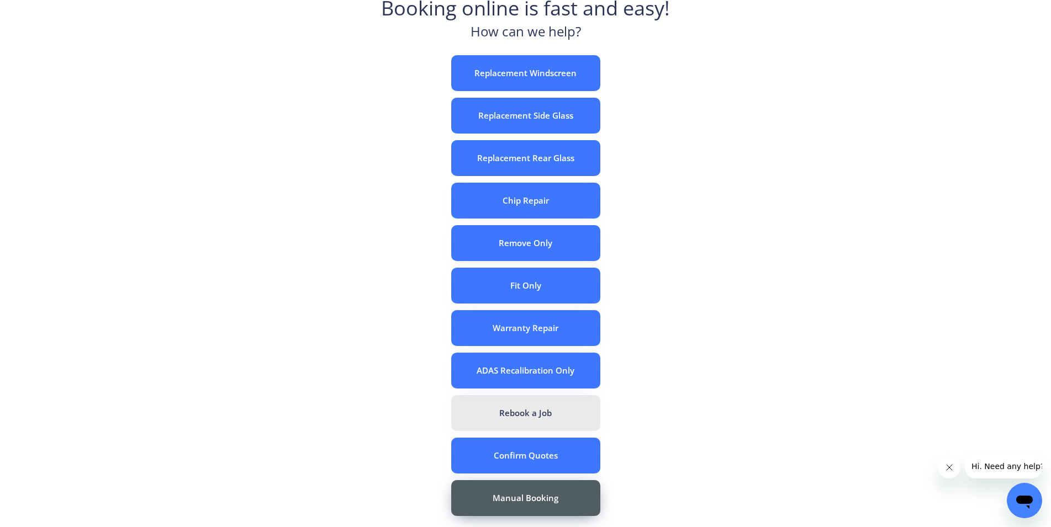 This screenshot has height=527, width=1051. I want to click on button: Replacement Side Glass, so click(526, 115).